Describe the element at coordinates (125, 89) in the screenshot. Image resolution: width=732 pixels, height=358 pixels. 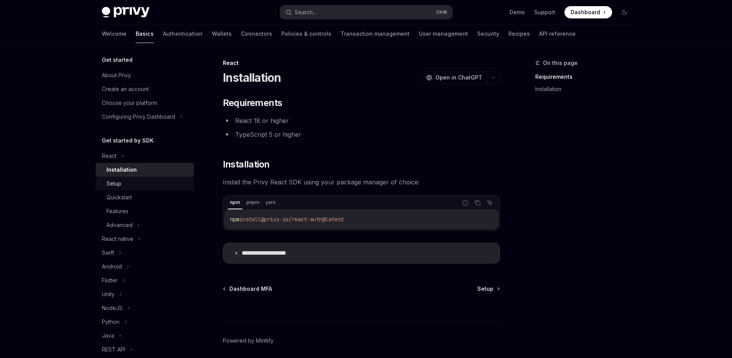
I see `div: Create an account` at that location.